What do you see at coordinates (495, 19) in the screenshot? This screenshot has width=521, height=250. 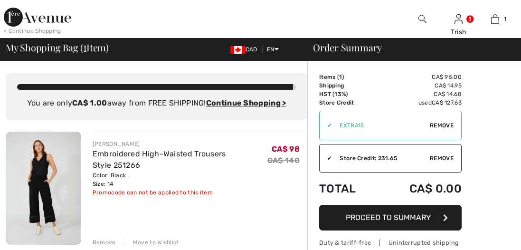 I see `a: 1` at bounding box center [495, 19].